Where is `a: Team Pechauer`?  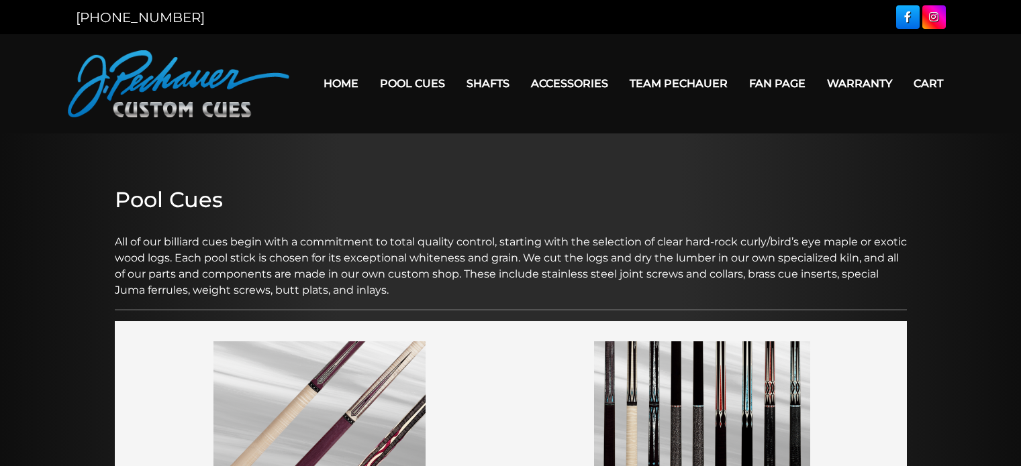
a: Team Pechauer is located at coordinates (678, 83).